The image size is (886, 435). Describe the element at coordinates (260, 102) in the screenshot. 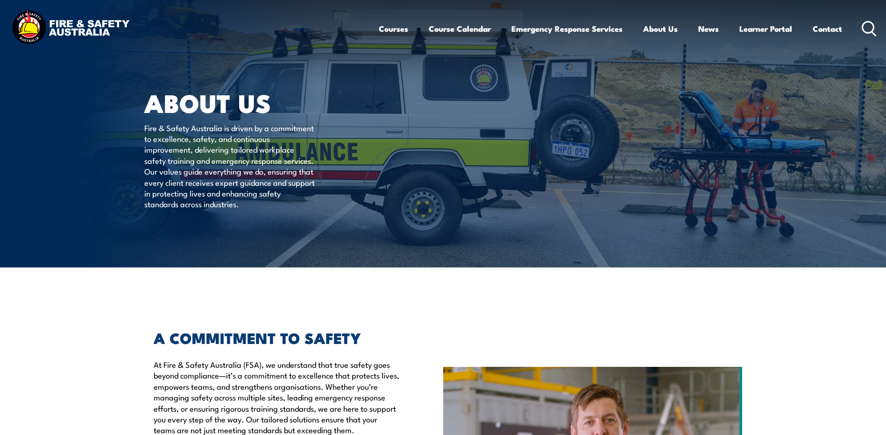

I see `h1: About Us` at that location.